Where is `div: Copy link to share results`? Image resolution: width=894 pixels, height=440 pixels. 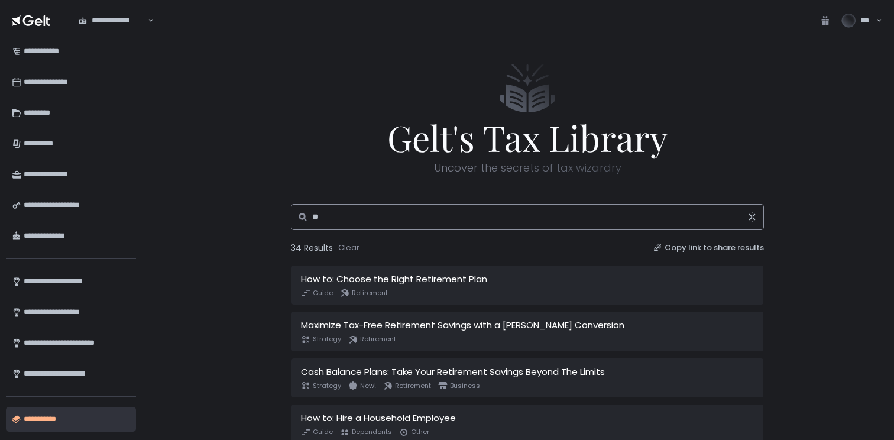 div: Copy link to share results is located at coordinates (708, 248).